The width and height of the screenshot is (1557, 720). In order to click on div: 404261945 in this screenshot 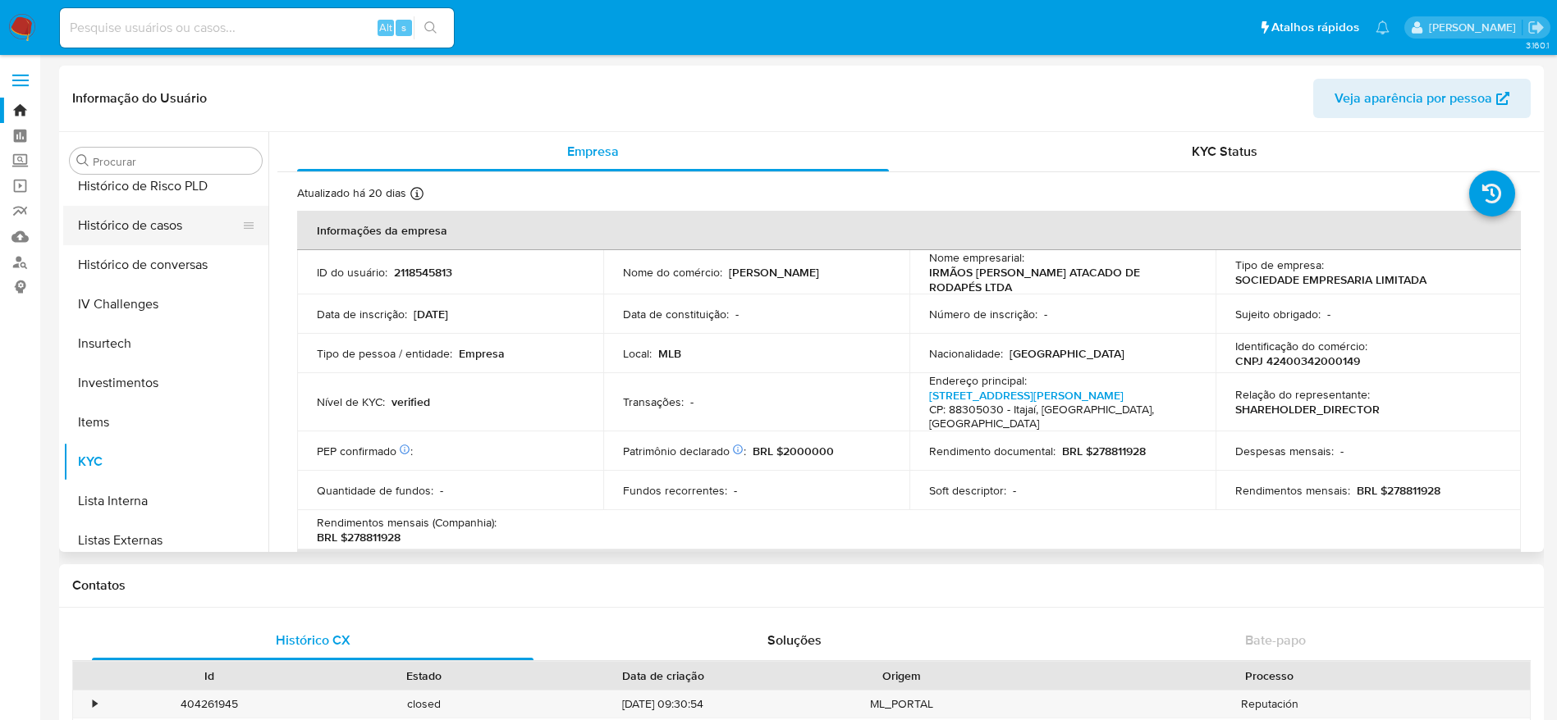, I will do `click(209, 704)`.